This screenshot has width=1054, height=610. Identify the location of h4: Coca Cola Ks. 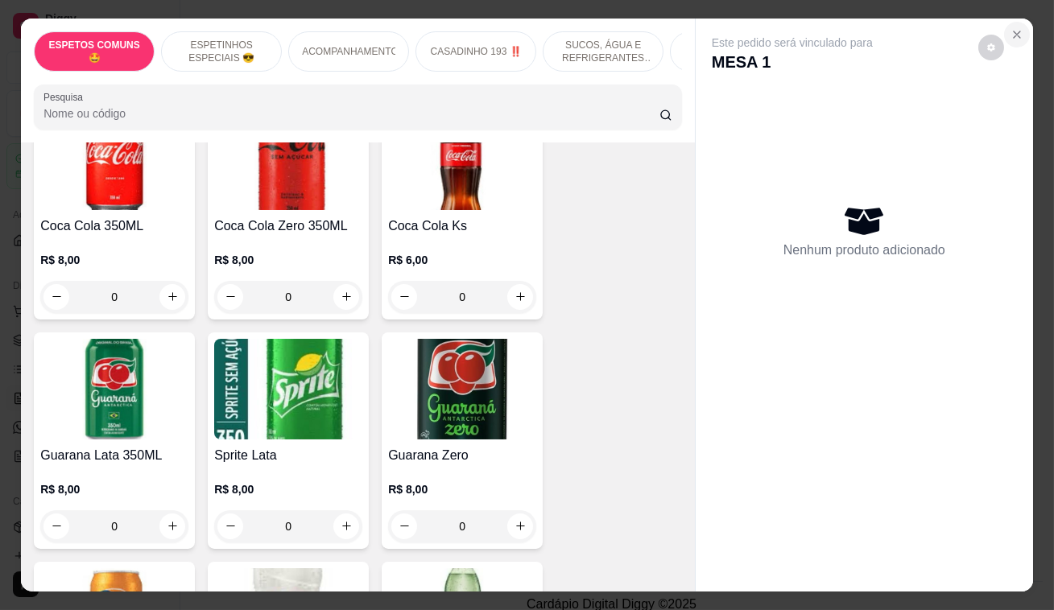
(462, 226).